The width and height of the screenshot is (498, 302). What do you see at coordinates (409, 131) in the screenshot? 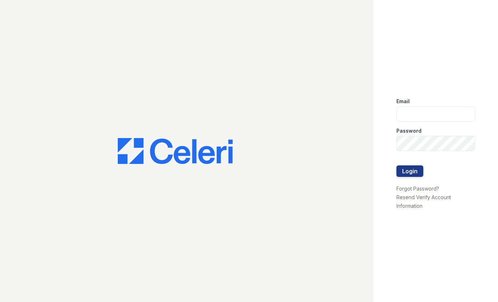
I see `label: Password` at bounding box center [409, 131].